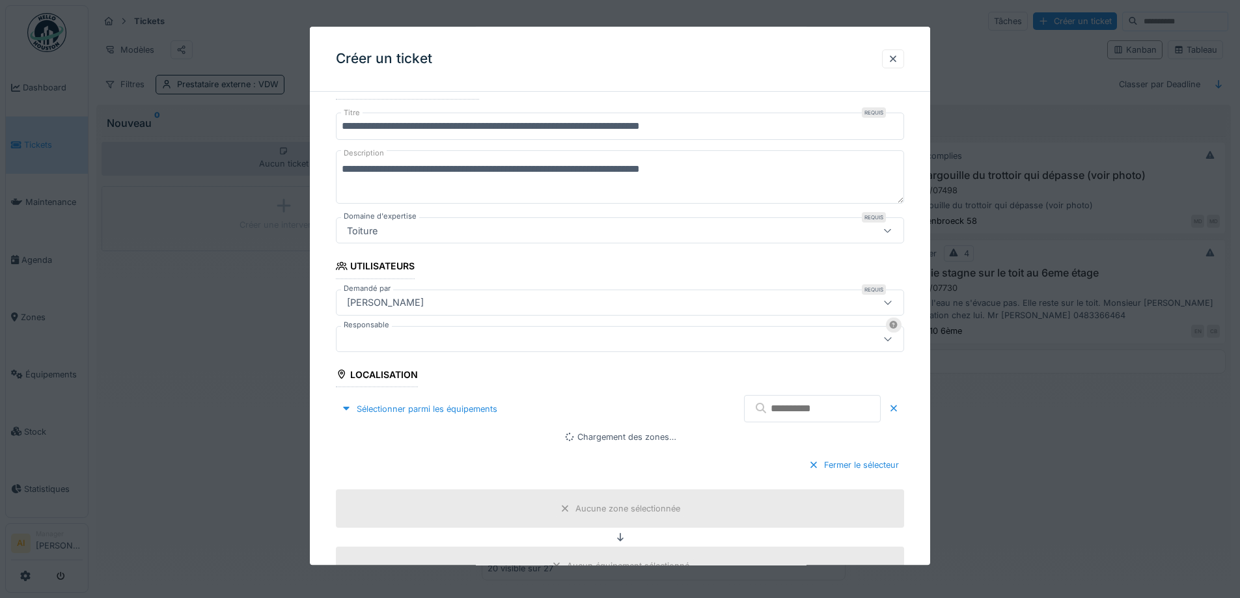 This screenshot has height=598, width=1240. Describe the element at coordinates (377, 376) in the screenshot. I see `div: Localisation` at that location.